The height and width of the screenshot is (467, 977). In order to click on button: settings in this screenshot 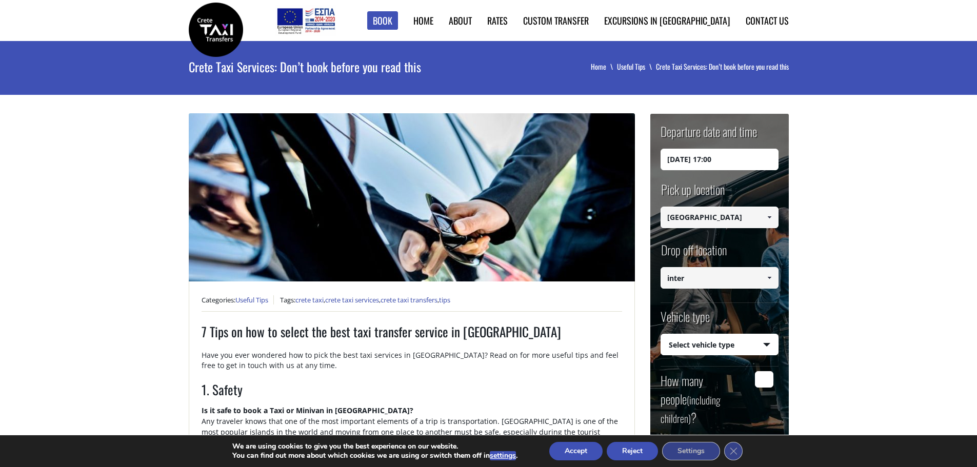, I will do `click(503, 456)`.